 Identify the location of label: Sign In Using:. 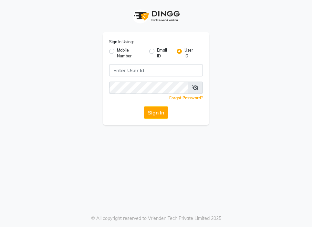
(121, 42).